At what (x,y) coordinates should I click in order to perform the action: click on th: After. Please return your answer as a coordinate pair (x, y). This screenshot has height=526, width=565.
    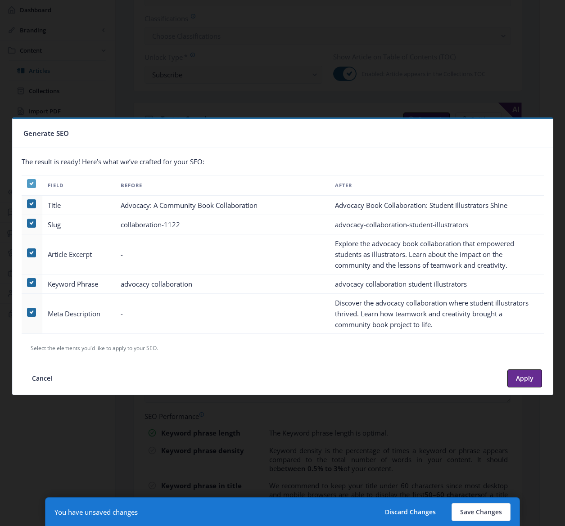
    Looking at the image, I should click on (437, 186).